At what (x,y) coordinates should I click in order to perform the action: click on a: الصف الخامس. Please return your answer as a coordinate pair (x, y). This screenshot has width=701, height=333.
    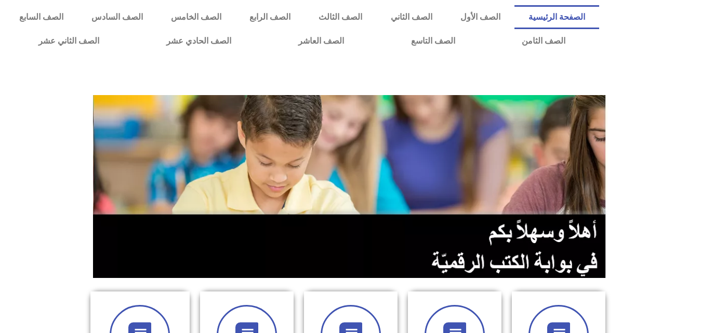
    Looking at the image, I should click on (196, 17).